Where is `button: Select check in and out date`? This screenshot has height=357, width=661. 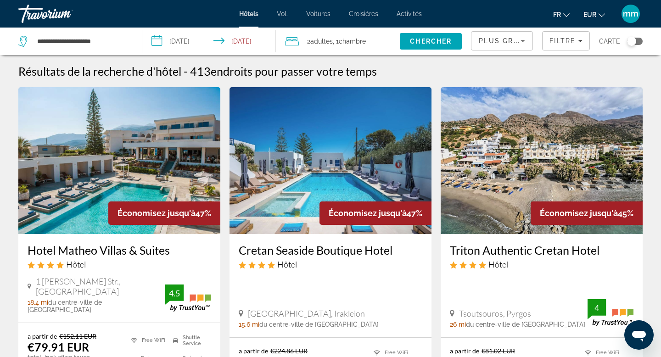
button: Select check in and out date is located at coordinates (209, 41).